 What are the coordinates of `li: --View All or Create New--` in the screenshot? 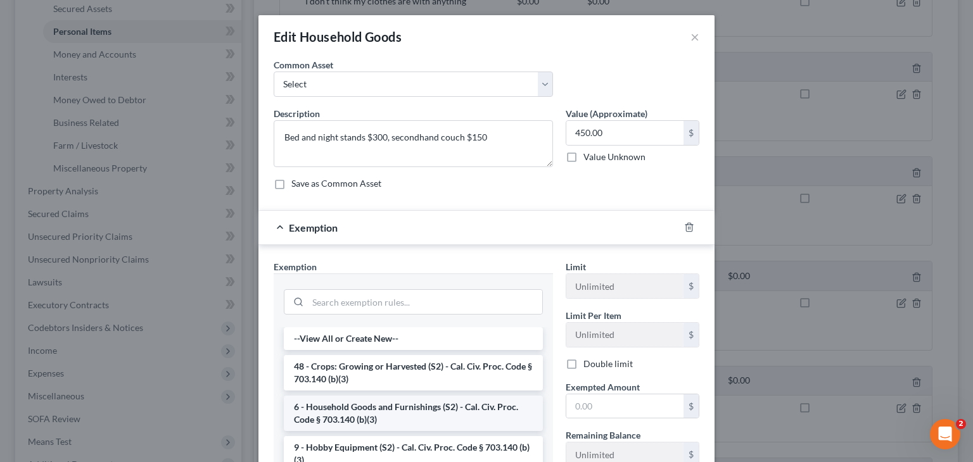 It's located at (413, 339).